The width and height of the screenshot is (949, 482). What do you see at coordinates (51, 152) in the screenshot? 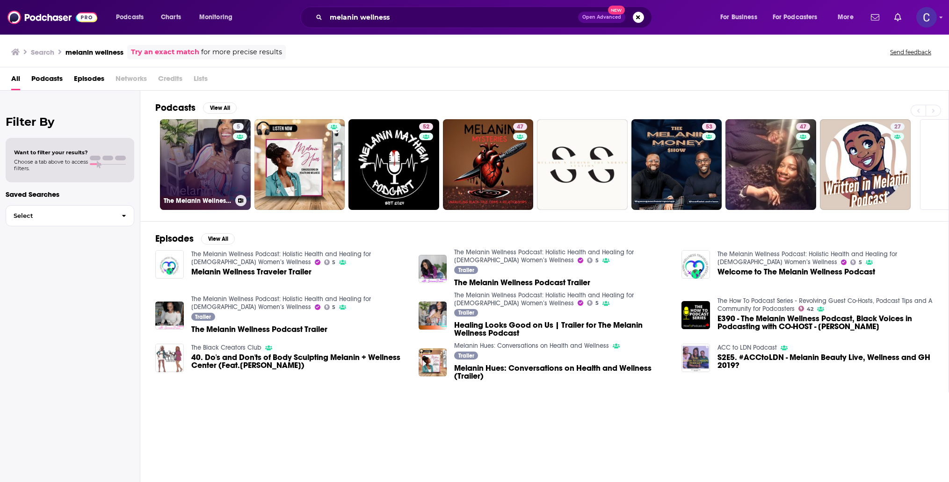
I see `span: Want to filter your results?` at bounding box center [51, 152].